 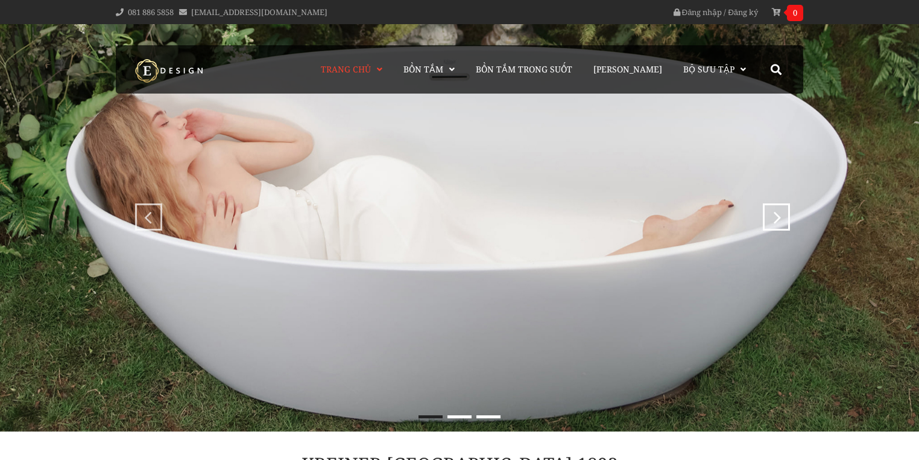 I want to click on img: logo Kreiner Germany - Edesign Interior, so click(x=170, y=71).